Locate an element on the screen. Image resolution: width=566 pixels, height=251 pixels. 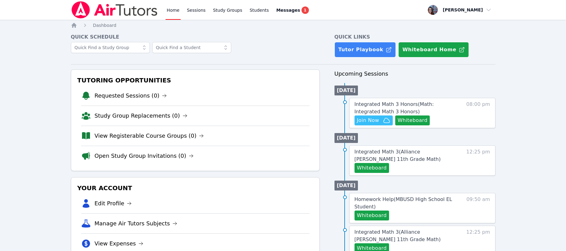
span: Dashboard is located at coordinates (105, 25).